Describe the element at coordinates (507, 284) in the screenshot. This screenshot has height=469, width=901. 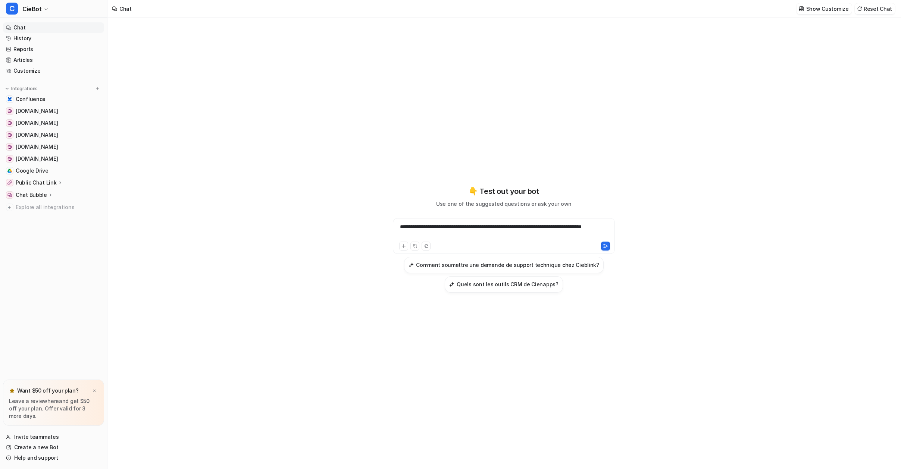
I see `h3: Quels sont les outils CRM de Cienapps?` at that location.